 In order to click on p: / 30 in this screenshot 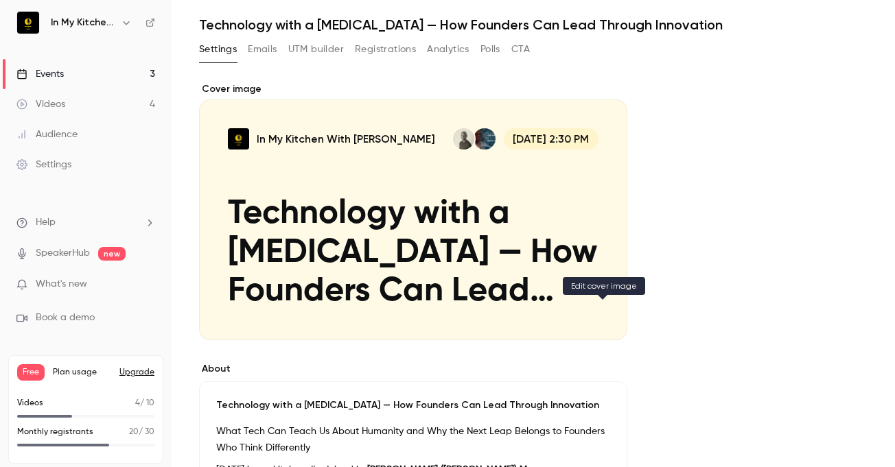, I will do `click(141, 432)`.